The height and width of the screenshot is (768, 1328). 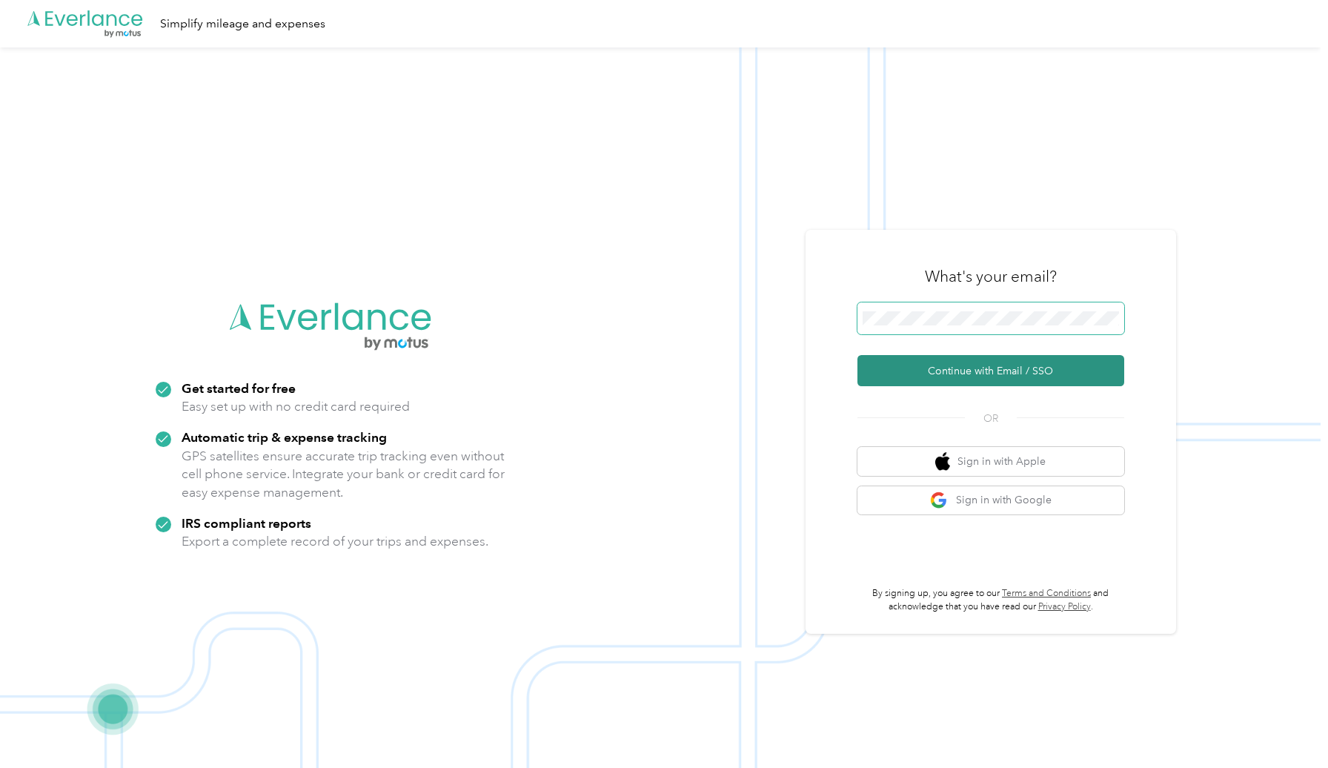 What do you see at coordinates (991, 370) in the screenshot?
I see `button: Continue with Email / SSO` at bounding box center [991, 370].